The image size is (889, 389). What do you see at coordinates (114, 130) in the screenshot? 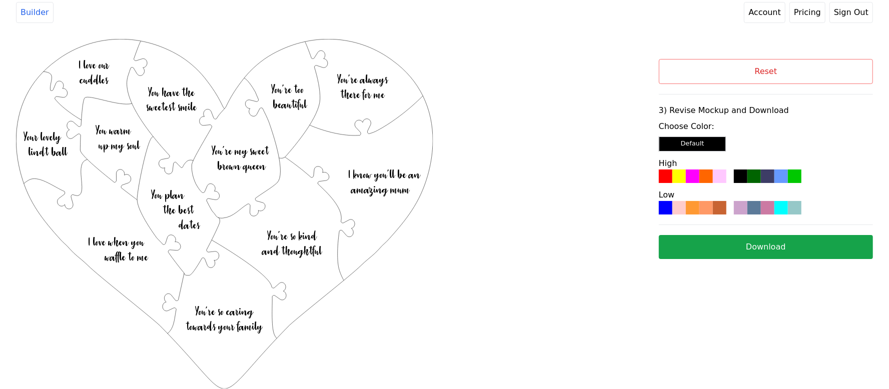
I see `text: You warm` at bounding box center [114, 130].